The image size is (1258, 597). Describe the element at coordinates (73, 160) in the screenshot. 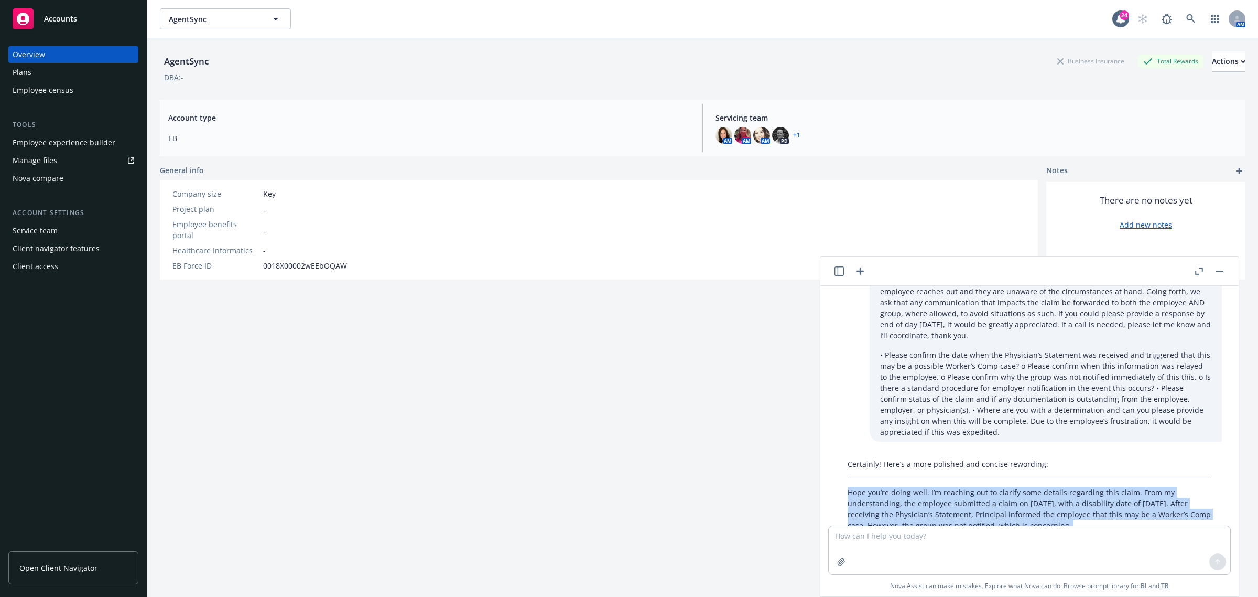

I see `a: Manage files` at that location.